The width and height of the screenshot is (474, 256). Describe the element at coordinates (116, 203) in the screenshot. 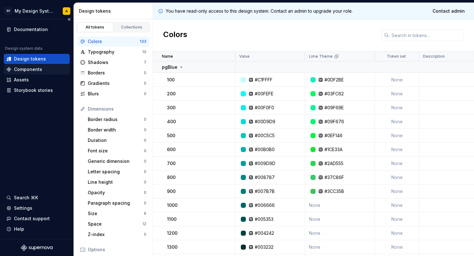

I see `div: Paragraph spacing` at that location.